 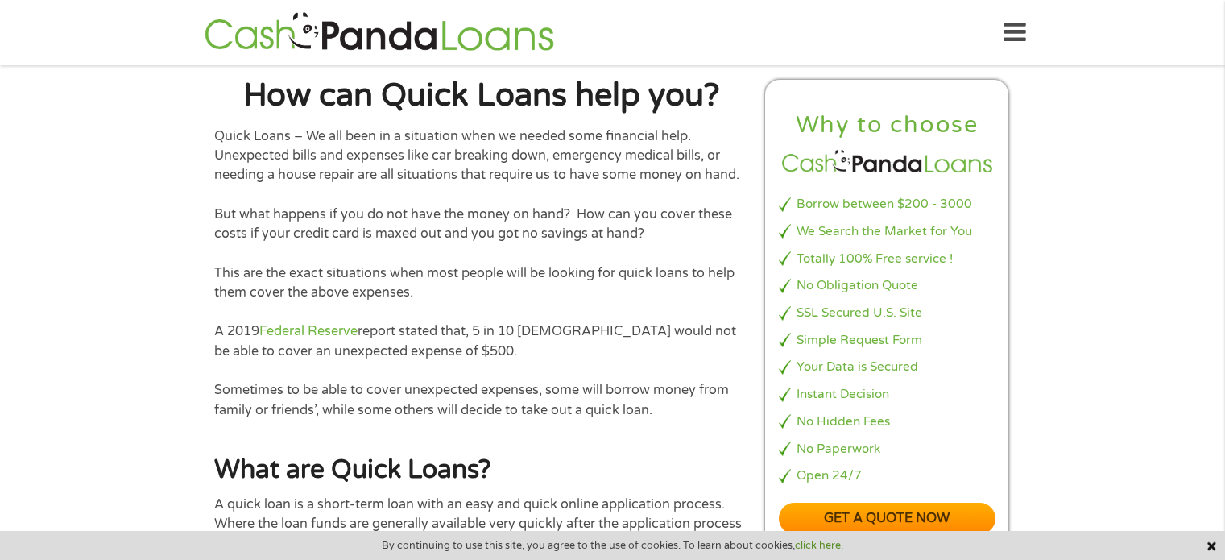 What do you see at coordinates (308, 331) in the screenshot?
I see `a: Federal Reserve` at bounding box center [308, 331].